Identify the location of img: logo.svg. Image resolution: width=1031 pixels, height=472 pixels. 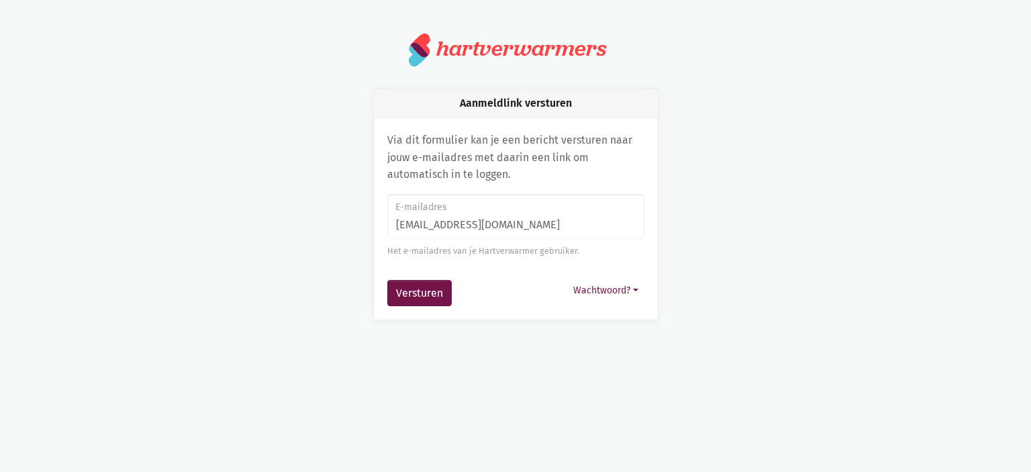
(420, 50).